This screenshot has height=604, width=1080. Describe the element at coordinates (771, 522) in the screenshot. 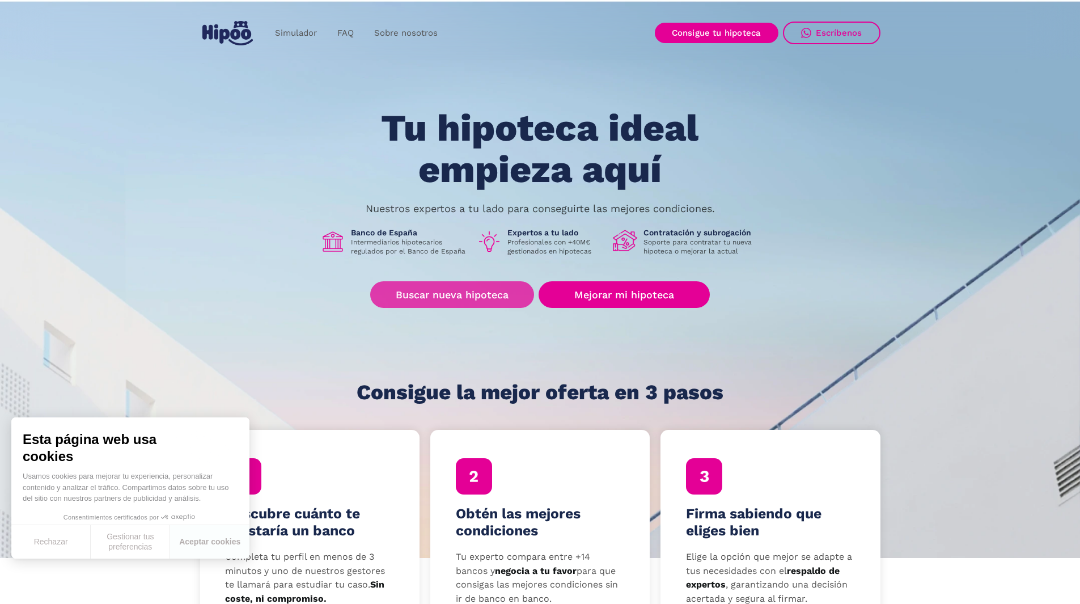

I see `h4: Firma sabiendo que eliges bien` at that location.